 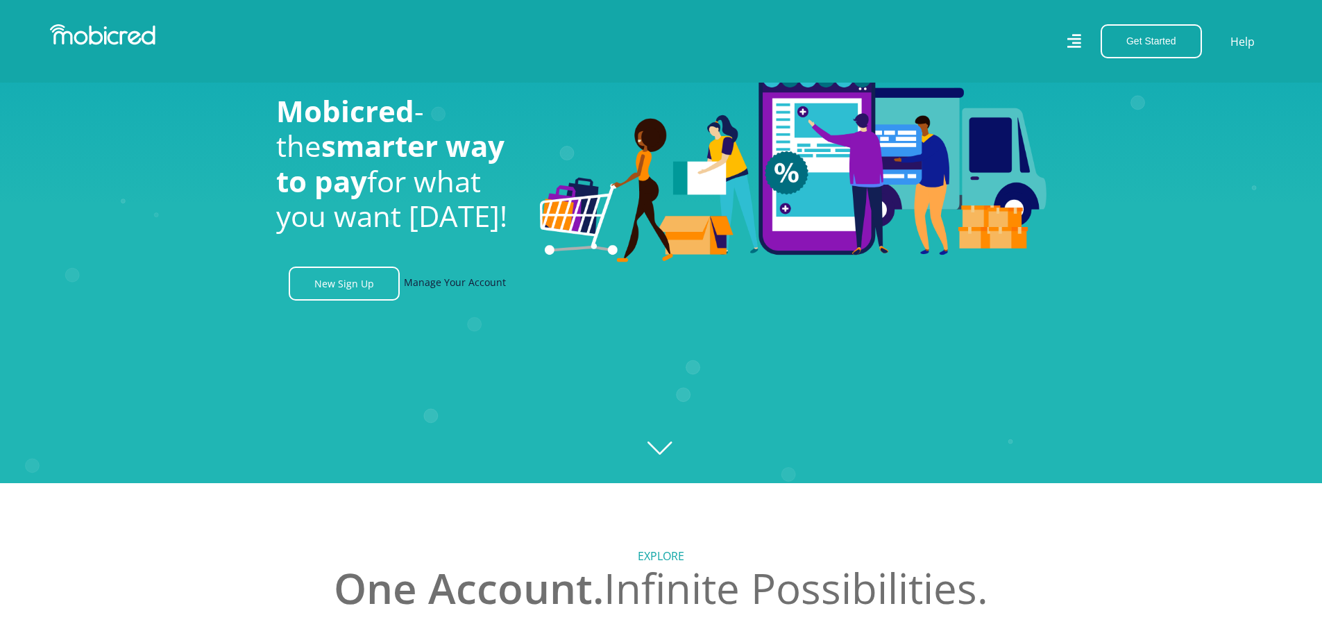 What do you see at coordinates (344, 283) in the screenshot?
I see `a: New Sign Up` at bounding box center [344, 283].